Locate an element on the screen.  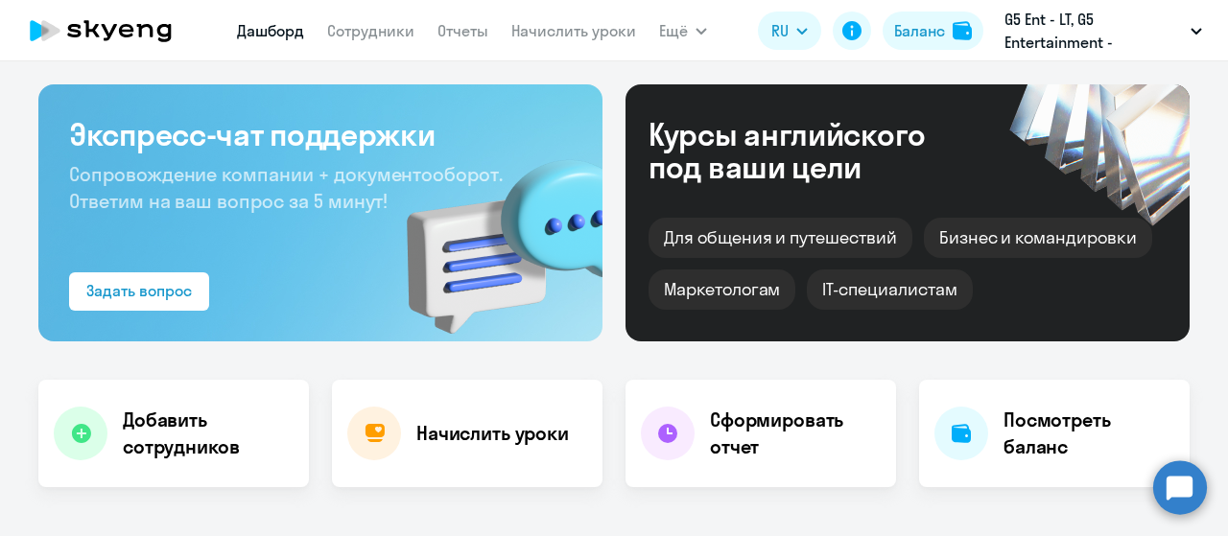
span: RU is located at coordinates (780, 31).